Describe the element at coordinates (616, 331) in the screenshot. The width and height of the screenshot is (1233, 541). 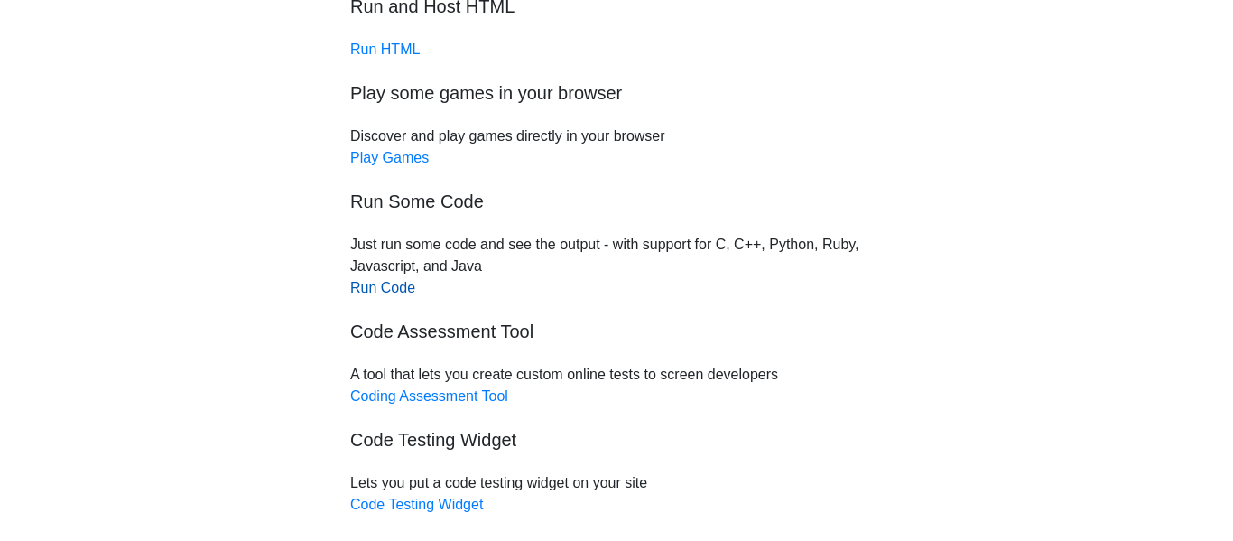
I see `h5: Code Assessment Tool` at that location.